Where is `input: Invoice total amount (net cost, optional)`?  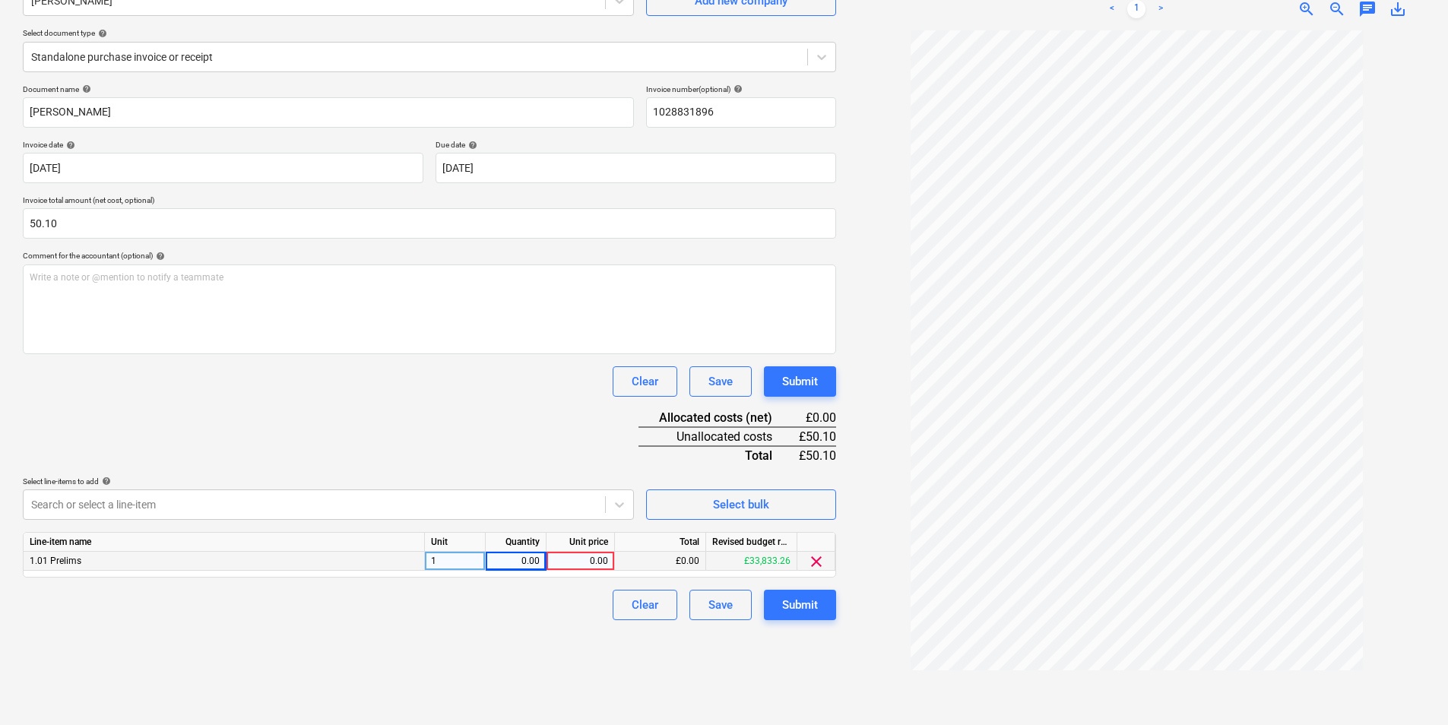 input: Invoice total amount (net cost, optional) is located at coordinates (429, 223).